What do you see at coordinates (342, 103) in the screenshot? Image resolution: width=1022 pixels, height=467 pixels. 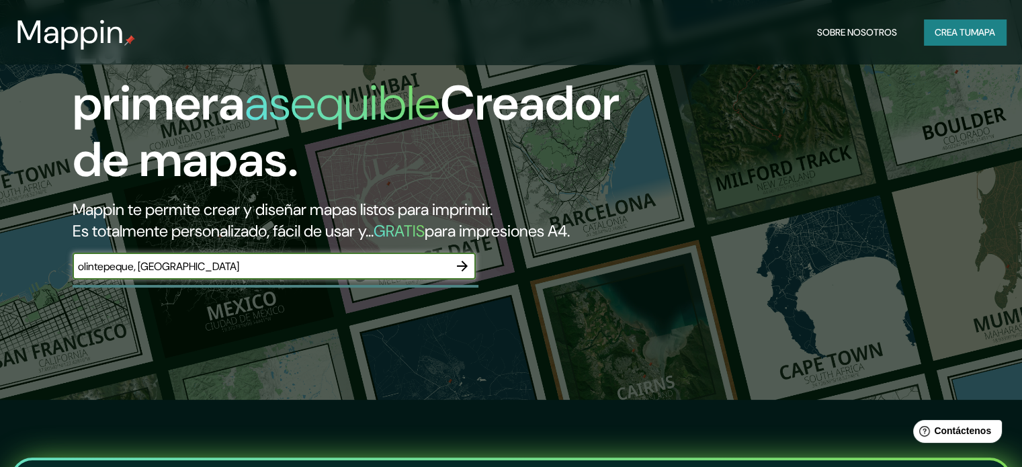 I see `font: asequible` at bounding box center [342, 103].